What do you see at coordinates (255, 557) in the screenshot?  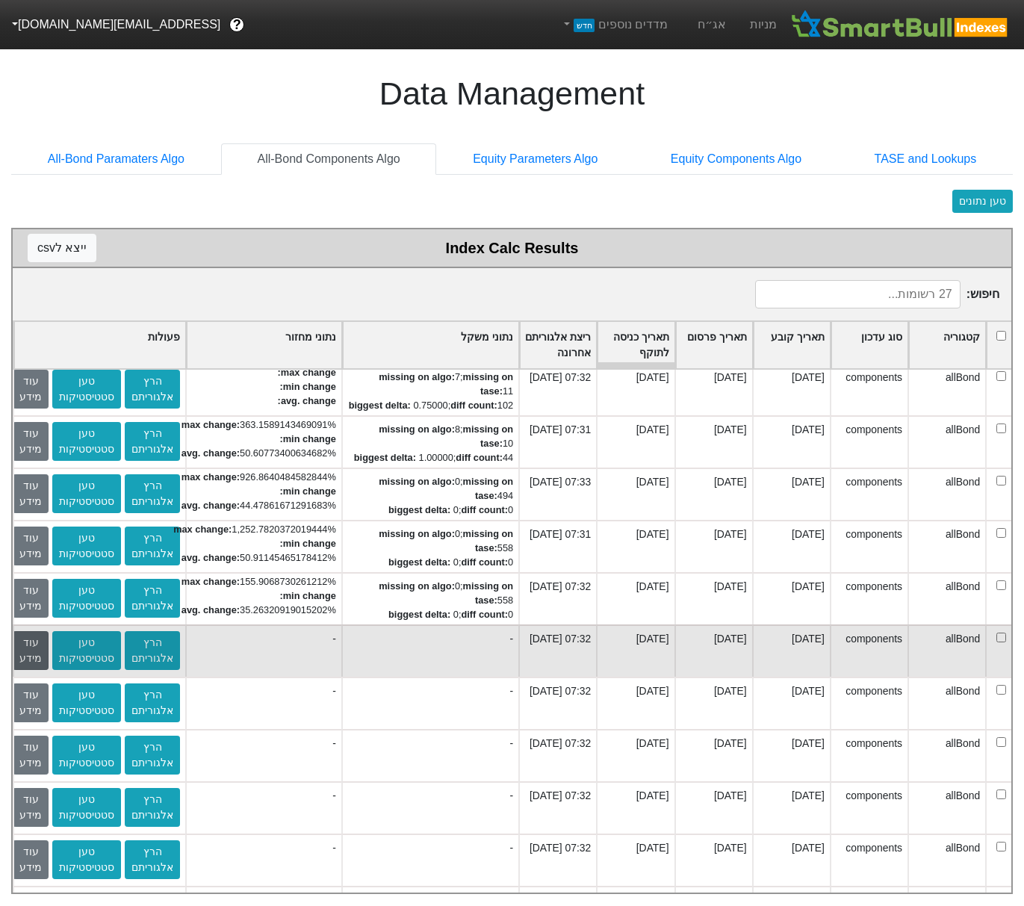 I see `div: 50.91145465178412%` at bounding box center [255, 557].